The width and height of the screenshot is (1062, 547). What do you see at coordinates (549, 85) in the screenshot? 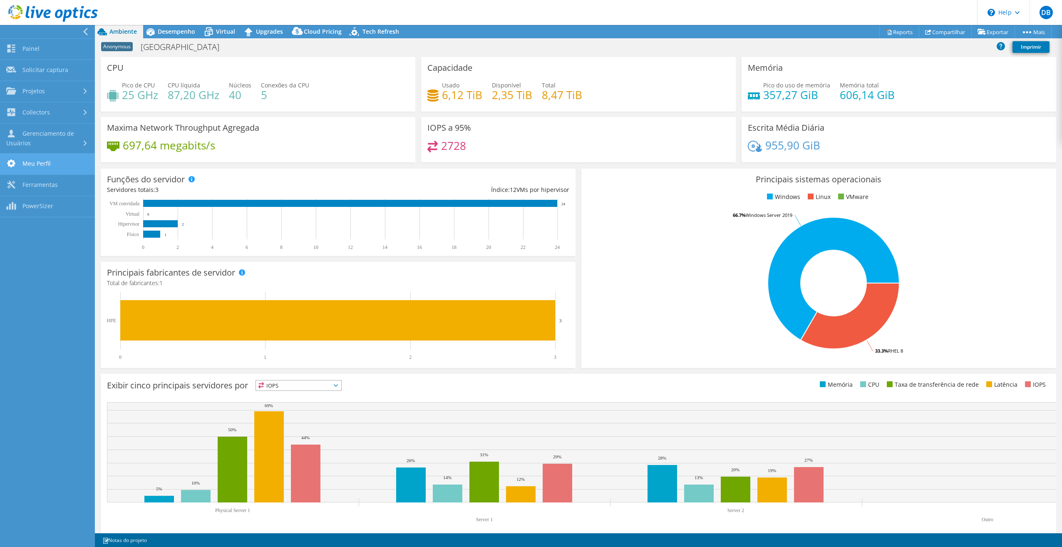
I see `span: Total` at bounding box center [549, 85].